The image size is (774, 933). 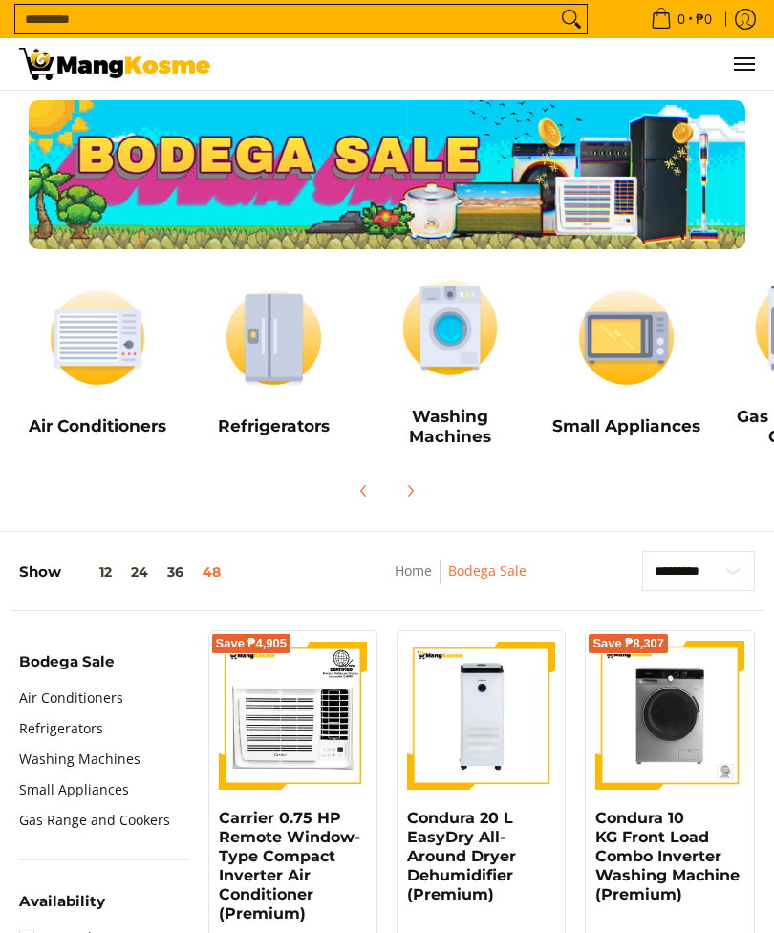 I want to click on a: Refrigerators, so click(x=61, y=729).